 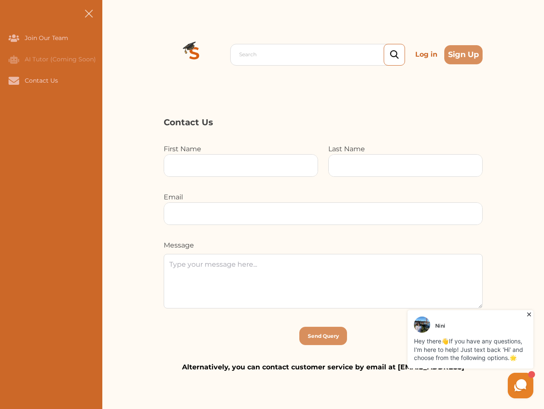 I want to click on button: [object Object], so click(x=323, y=336).